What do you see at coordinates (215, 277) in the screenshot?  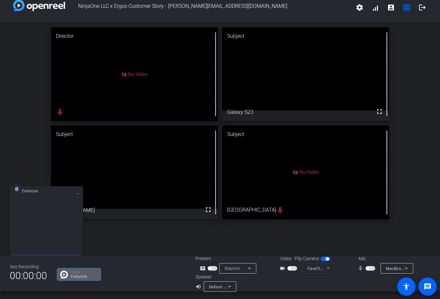 I see `div: Speaker` at bounding box center [215, 277].